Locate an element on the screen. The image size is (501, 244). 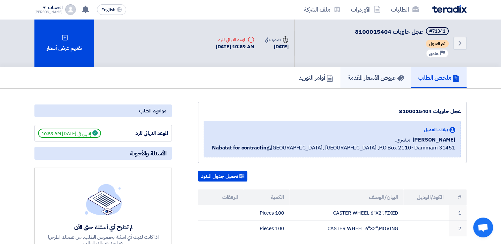
b: Nabatat for contracting, is located at coordinates (242, 148).